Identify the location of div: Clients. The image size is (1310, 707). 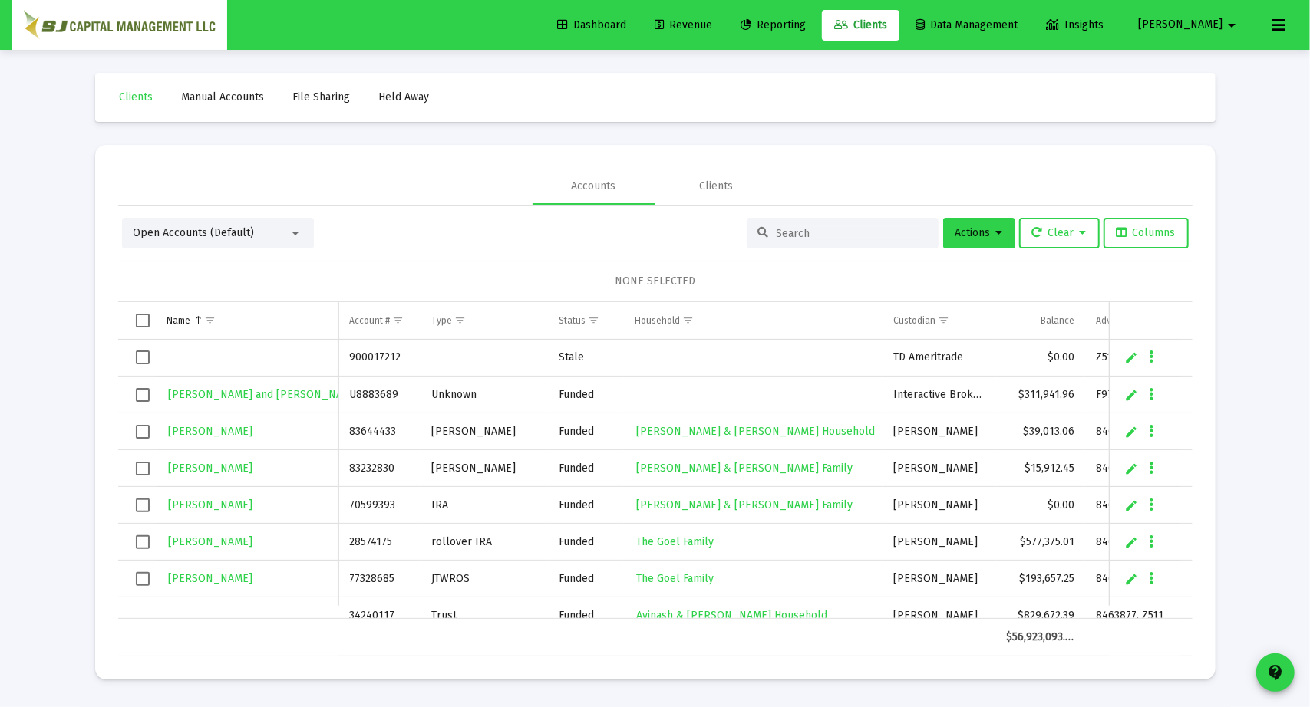
(717, 186).